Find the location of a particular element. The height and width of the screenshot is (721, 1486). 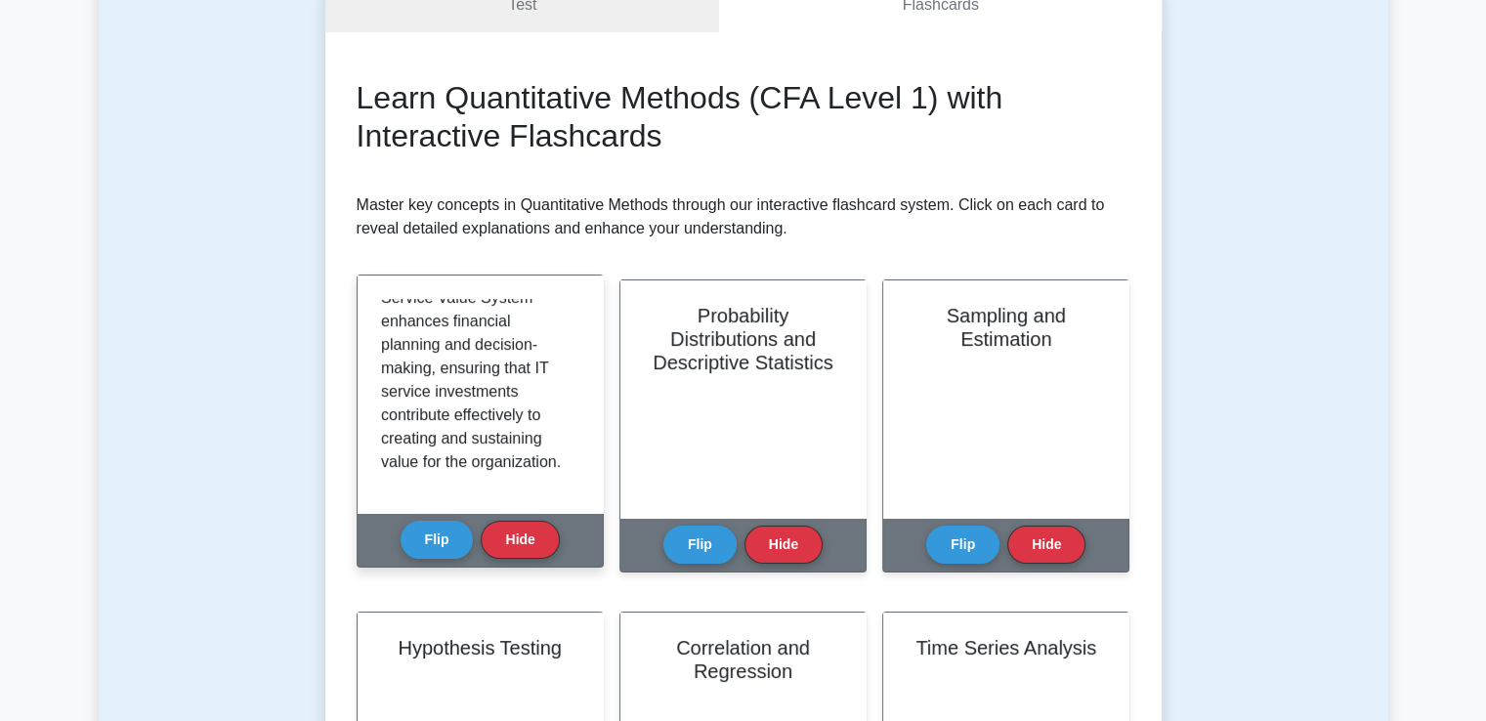

p: Master key concepts in Quantitative Methods through our interactive flashcard system. Click on ea... is located at coordinates (744, 217).